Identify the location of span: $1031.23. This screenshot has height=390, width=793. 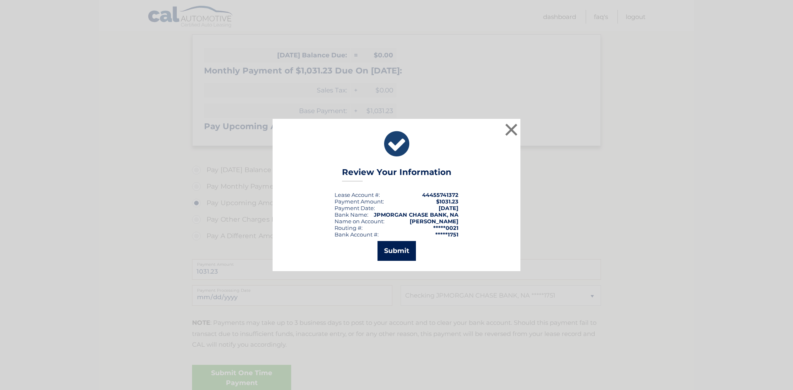
(447, 202).